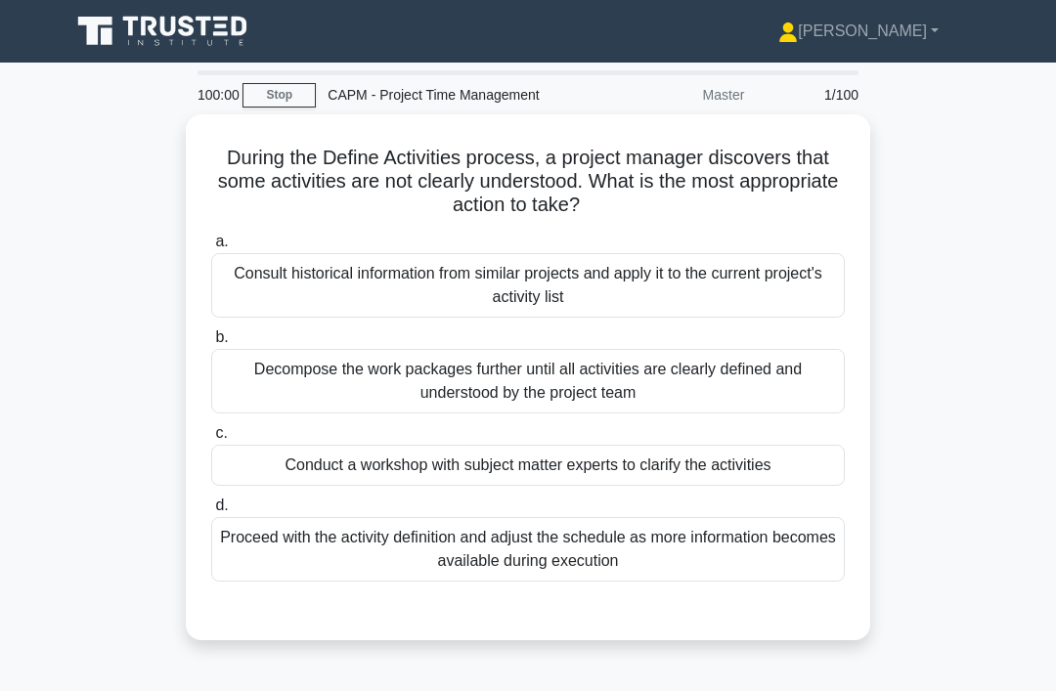 This screenshot has height=691, width=1056. Describe the element at coordinates (450, 95) in the screenshot. I see `div: CAPM - Project Time Management` at that location.